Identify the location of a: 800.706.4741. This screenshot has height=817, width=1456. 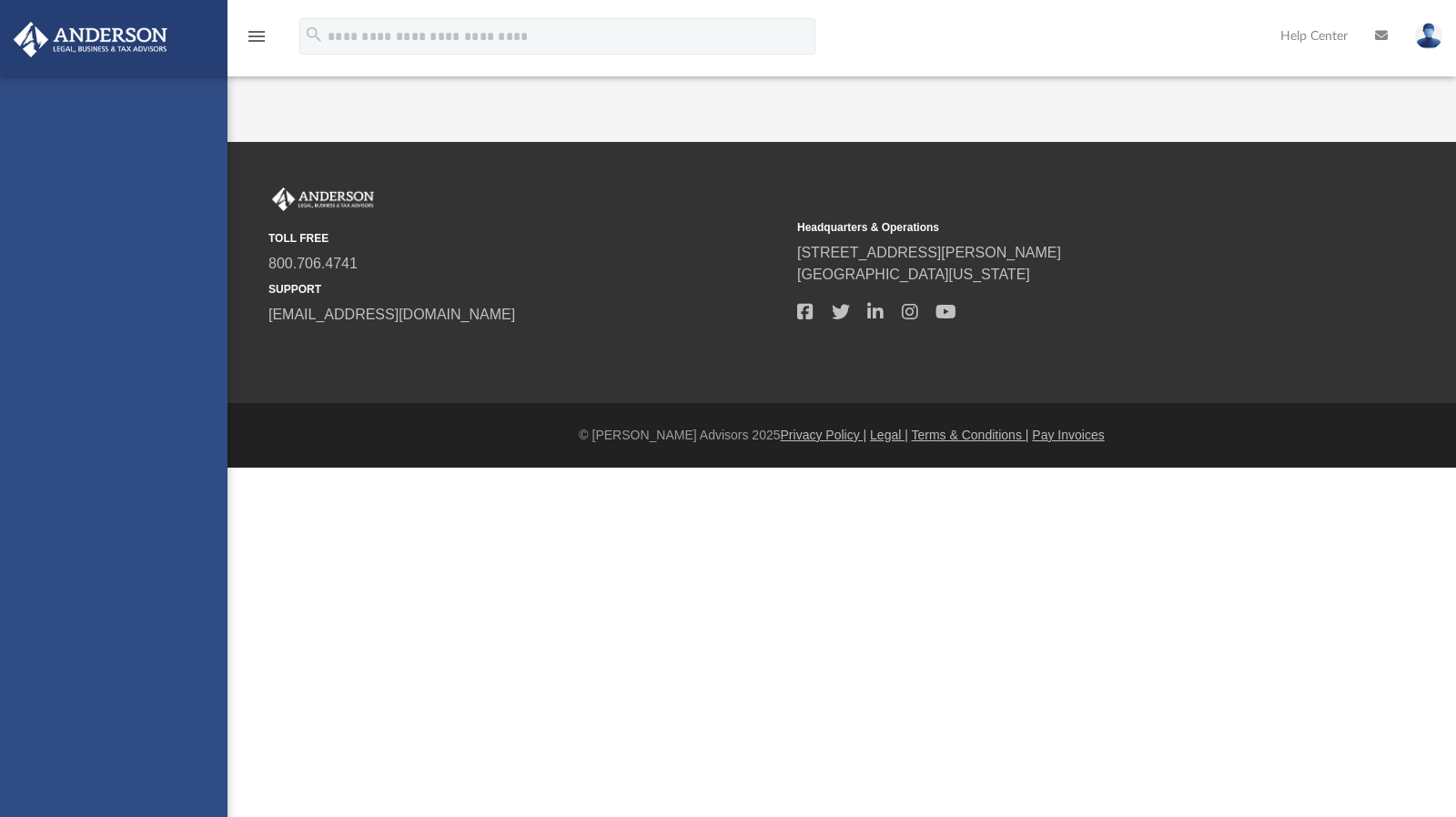
(313, 263).